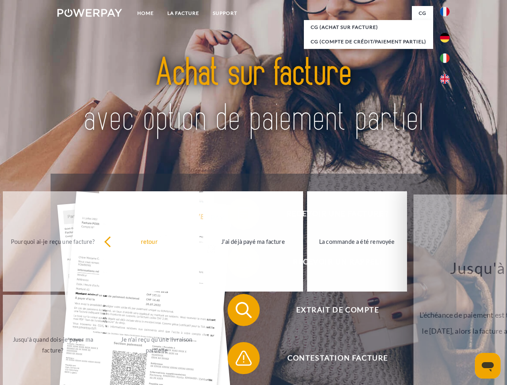 The height and width of the screenshot is (385, 507). What do you see at coordinates (368, 27) in the screenshot?
I see `a: CG (achat sur facture)` at bounding box center [368, 27].